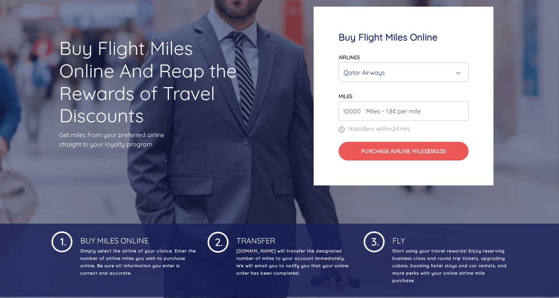 The image size is (559, 298). What do you see at coordinates (449, 266) in the screenshot?
I see `p: Start using your travel rewards! Enjoy reserving business class and round trip tickets, upgrading...` at bounding box center [449, 266].